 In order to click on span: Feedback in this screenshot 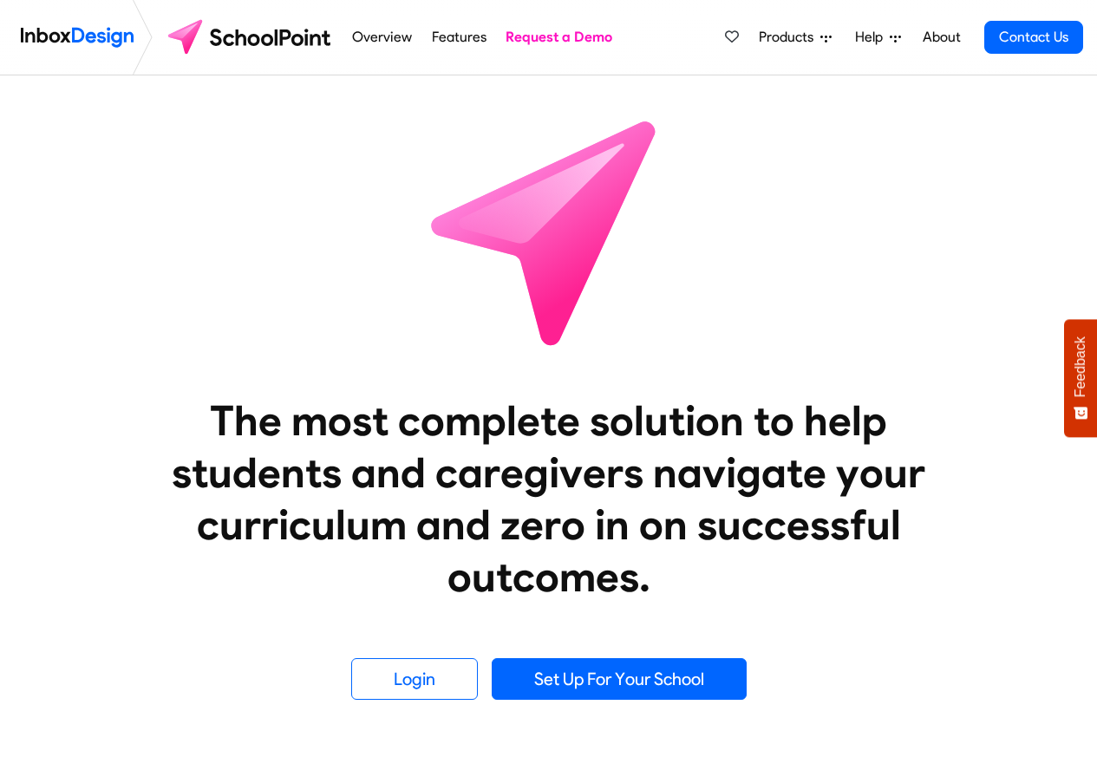, I will do `click(1080, 367)`.